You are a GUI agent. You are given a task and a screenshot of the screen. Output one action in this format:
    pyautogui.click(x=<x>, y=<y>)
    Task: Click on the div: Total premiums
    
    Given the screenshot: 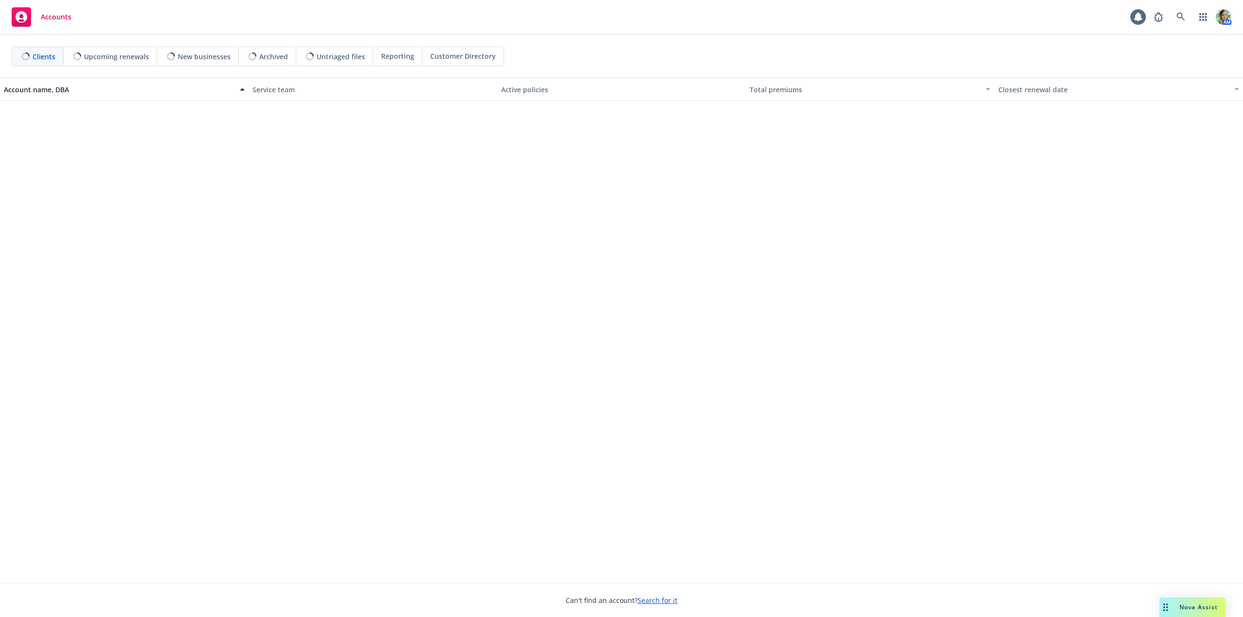 What is the action you would take?
    pyautogui.click(x=865, y=89)
    